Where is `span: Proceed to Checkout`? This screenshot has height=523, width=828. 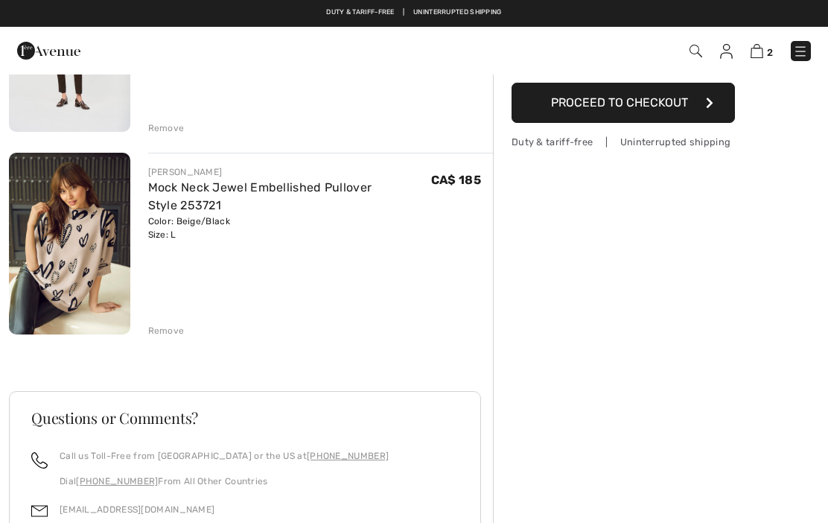
span: Proceed to Checkout is located at coordinates (620, 102).